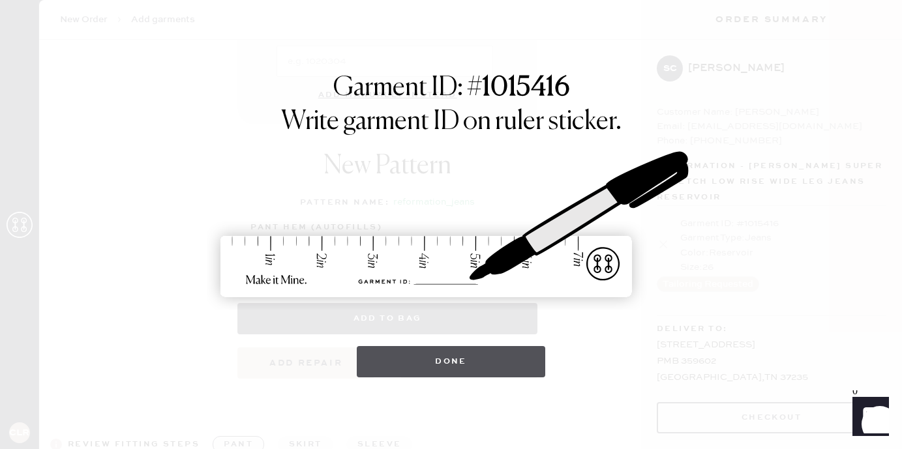  What do you see at coordinates (451, 89) in the screenshot?
I see `h1: Garment ID: #` at bounding box center [451, 89].